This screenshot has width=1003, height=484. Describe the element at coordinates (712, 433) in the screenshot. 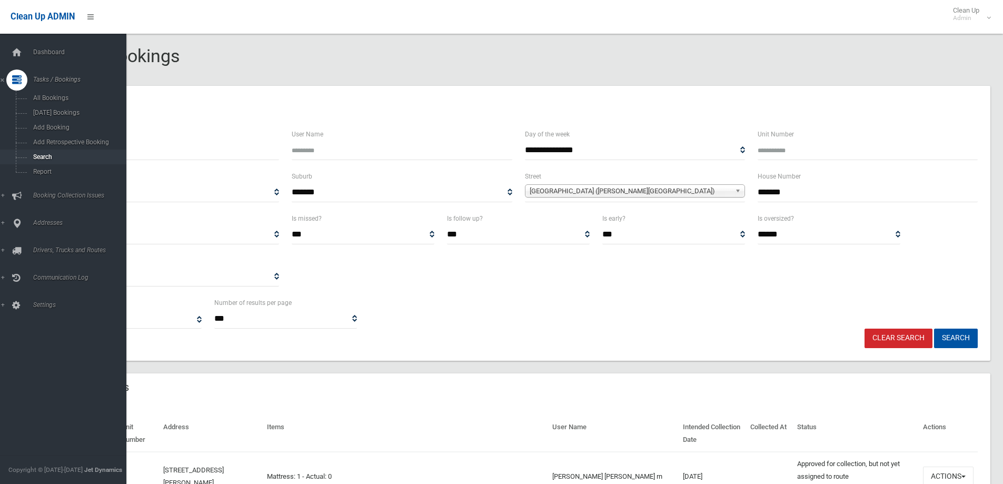

I see `th: Intended Collection Date` at that location.